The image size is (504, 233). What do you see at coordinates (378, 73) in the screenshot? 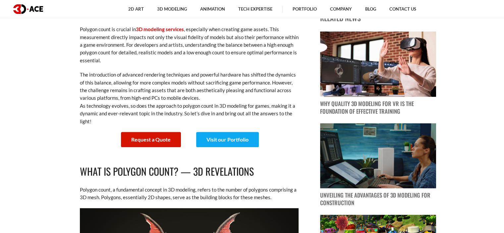
I see `a: blog post image Why Quality 3D Modeling for VR Is the Foundation of Effective Training` at bounding box center [378, 73].